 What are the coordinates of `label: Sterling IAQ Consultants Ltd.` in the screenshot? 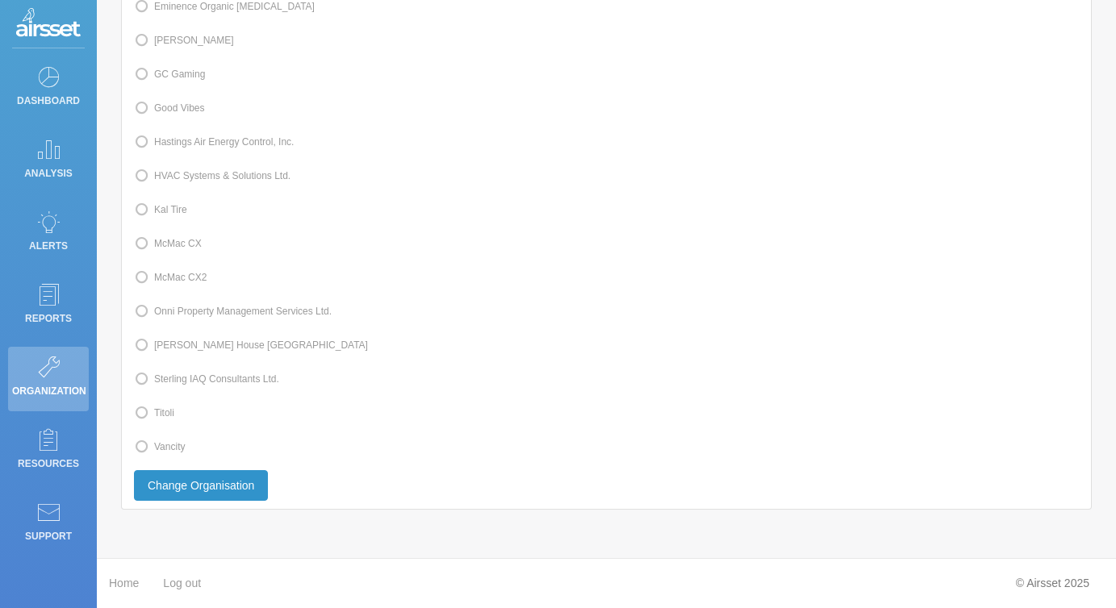 It's located at (207, 379).